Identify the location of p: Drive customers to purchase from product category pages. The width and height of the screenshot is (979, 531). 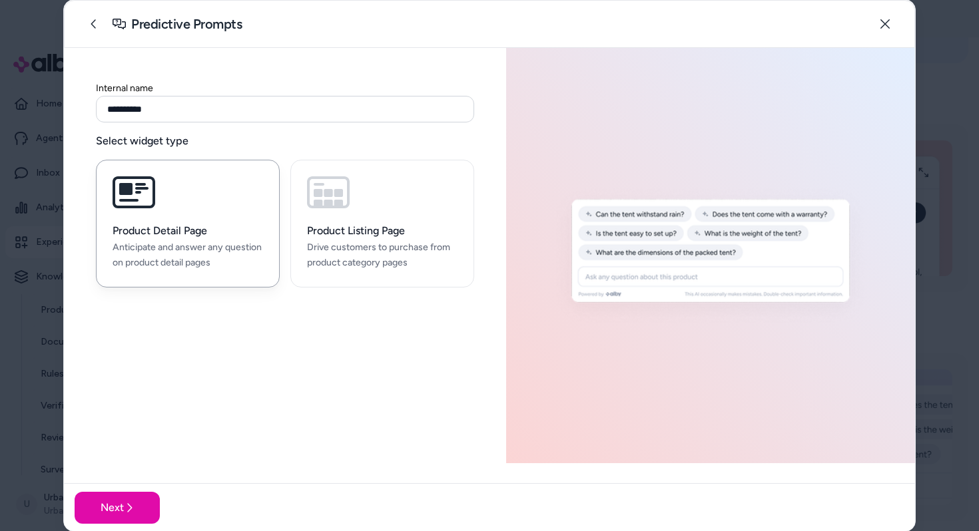
(382, 256).